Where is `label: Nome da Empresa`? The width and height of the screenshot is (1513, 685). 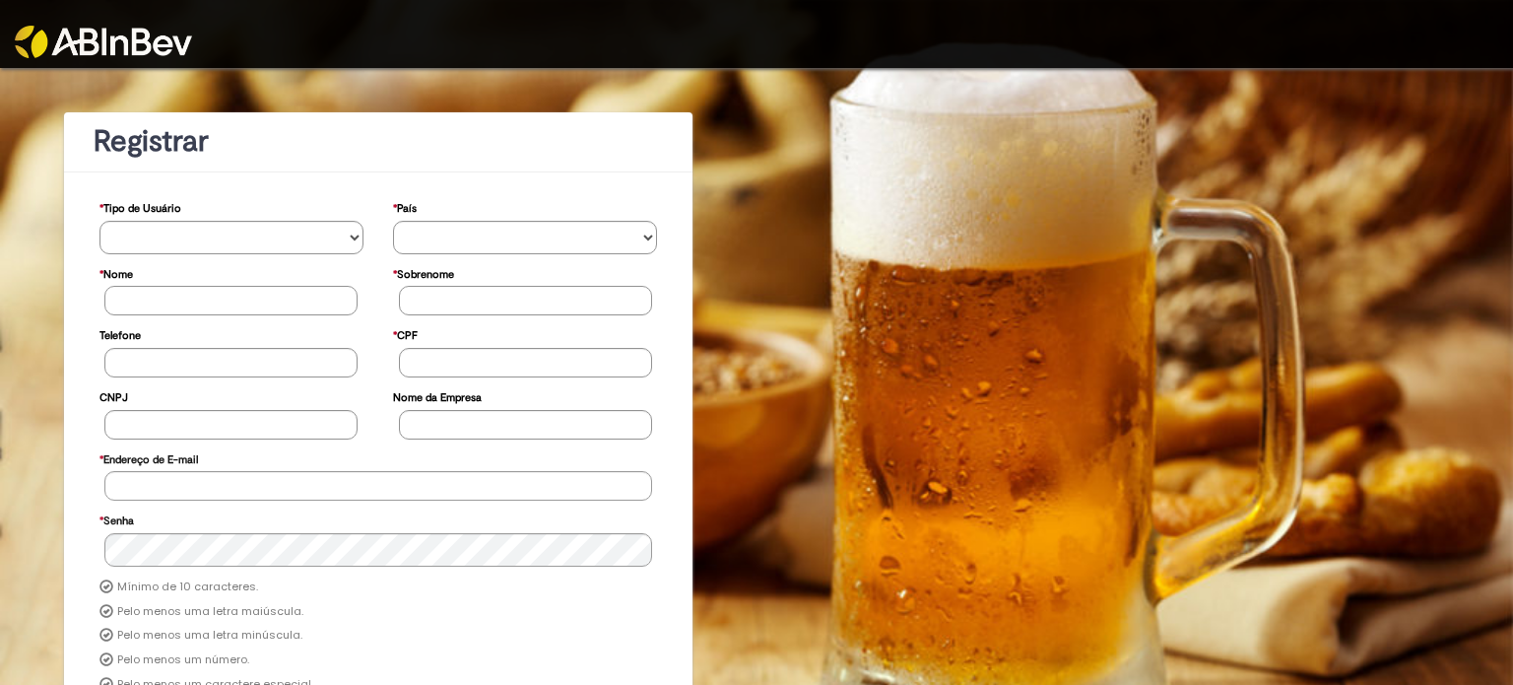
label: Nome da Empresa is located at coordinates (437, 395).